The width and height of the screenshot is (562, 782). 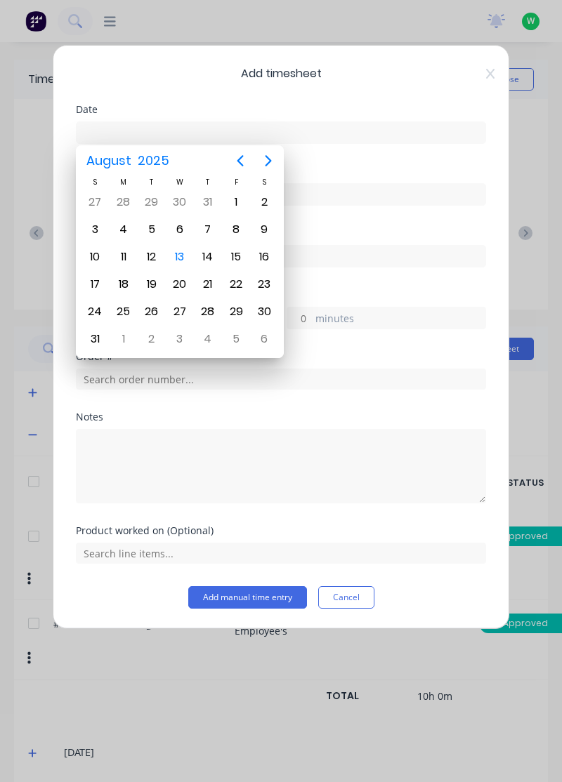 What do you see at coordinates (236, 230) in the screenshot?
I see `div: Friday, August 8, 2025` at bounding box center [236, 230].